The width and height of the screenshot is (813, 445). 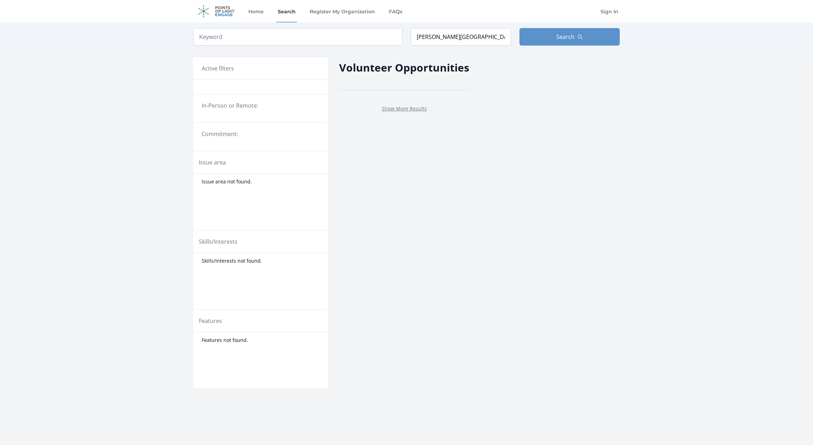 What do you see at coordinates (461, 37) in the screenshot?
I see `input: Location` at bounding box center [461, 37].